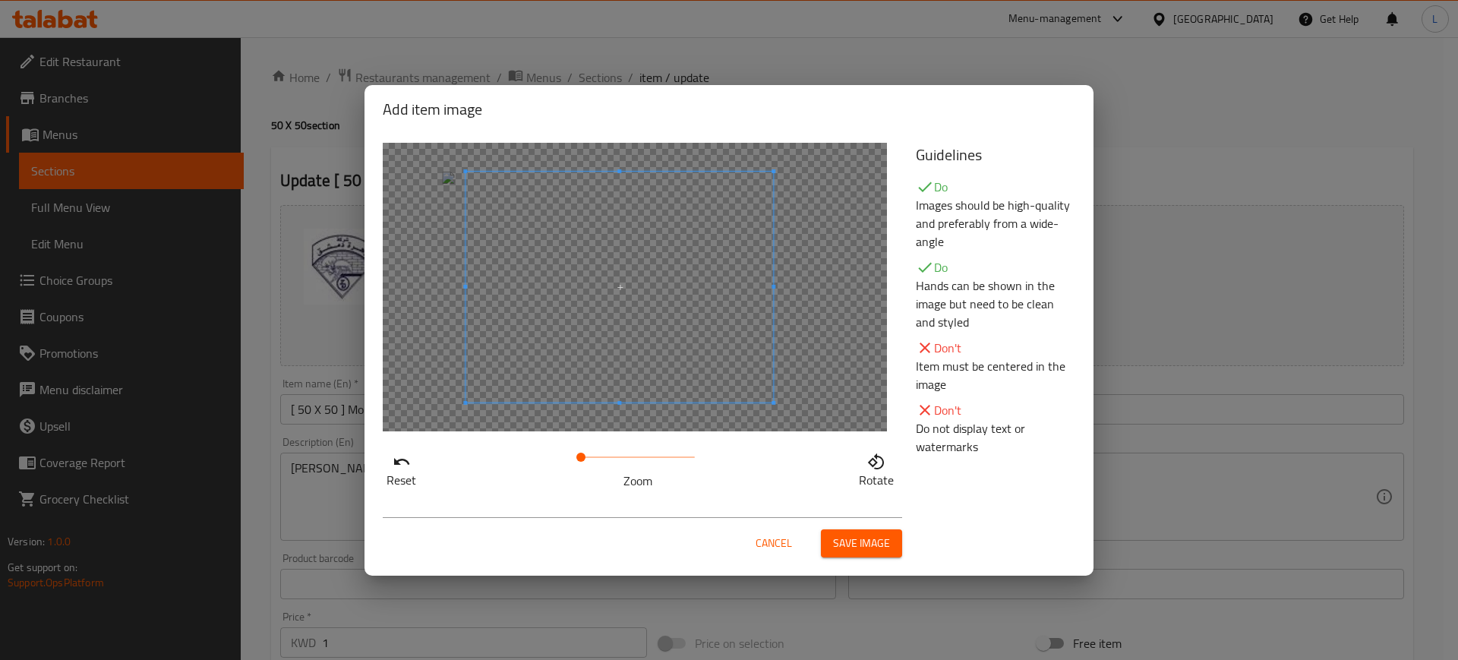 The width and height of the screenshot is (1458, 660). I want to click on span: Cancel, so click(774, 543).